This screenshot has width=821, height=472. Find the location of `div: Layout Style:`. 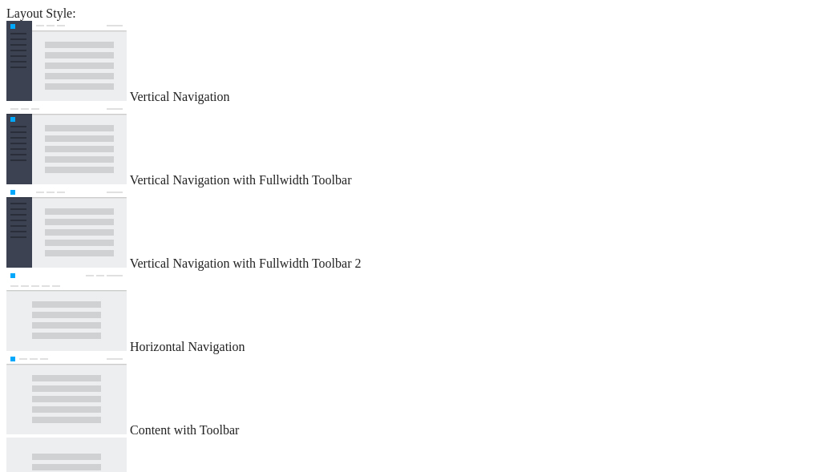

div: Layout Style: is located at coordinates (410, 14).